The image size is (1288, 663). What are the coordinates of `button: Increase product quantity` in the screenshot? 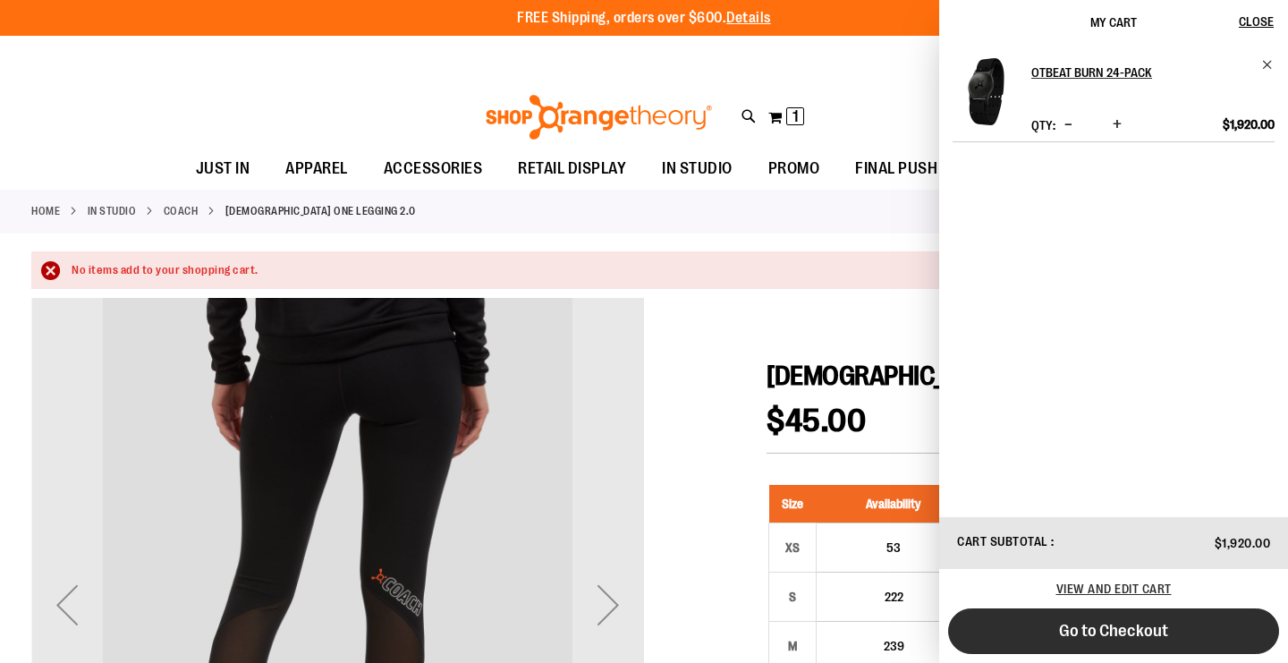 It's located at (1117, 125).